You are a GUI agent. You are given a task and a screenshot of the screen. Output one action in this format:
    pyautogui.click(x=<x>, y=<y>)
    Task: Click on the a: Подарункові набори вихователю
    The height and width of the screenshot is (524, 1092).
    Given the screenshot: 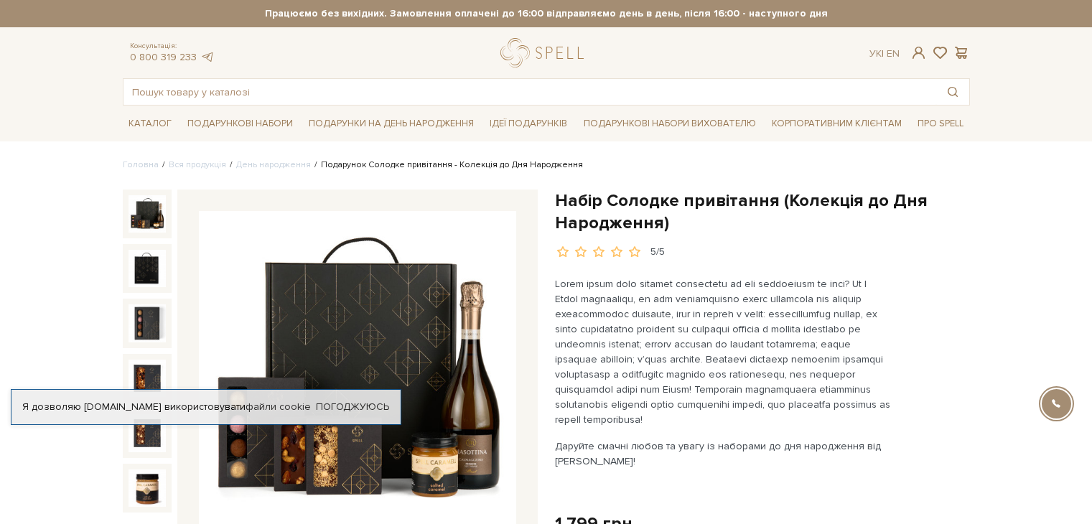 What is the action you would take?
    pyautogui.click(x=670, y=123)
    